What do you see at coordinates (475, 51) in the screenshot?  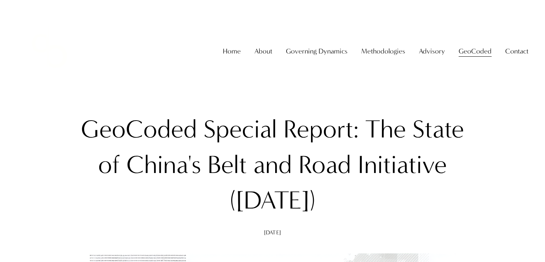 I see `span: GeoCoded` at bounding box center [475, 51].